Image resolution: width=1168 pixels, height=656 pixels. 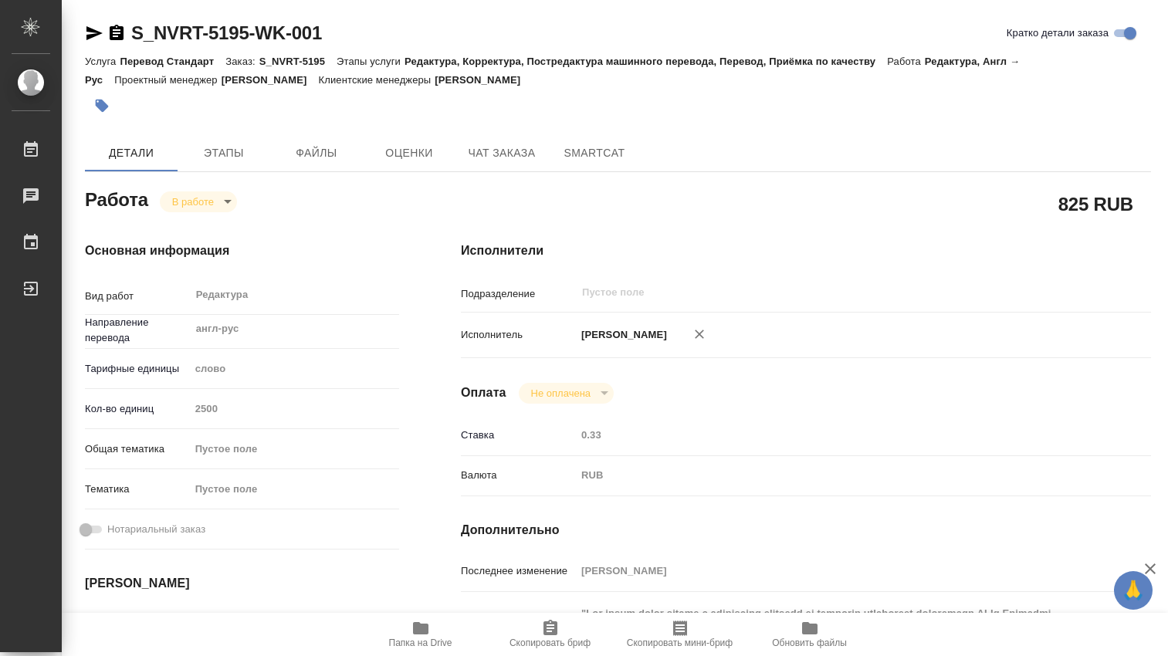 I want to click on p: Ставка, so click(x=518, y=435).